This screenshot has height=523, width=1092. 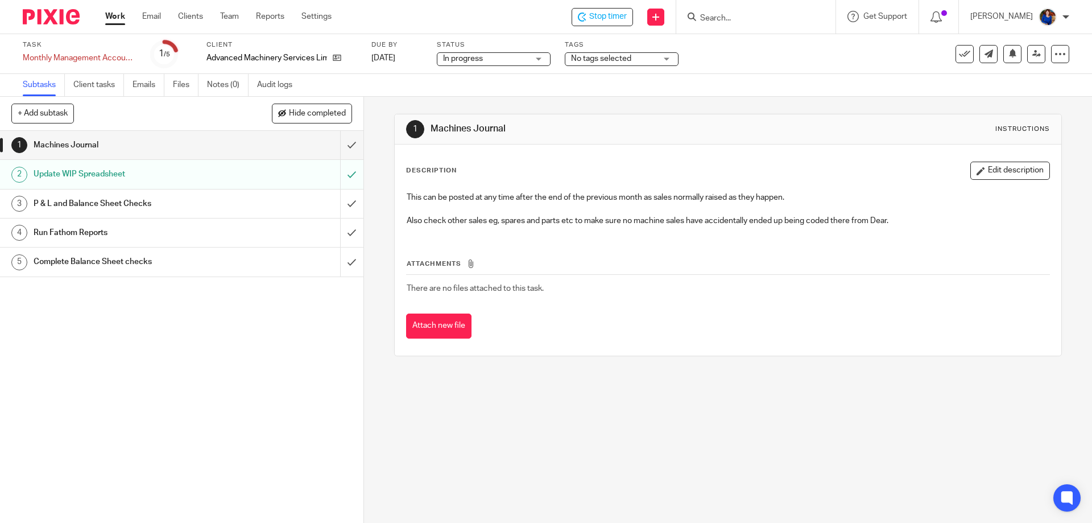 I want to click on span: In progress, so click(x=463, y=59).